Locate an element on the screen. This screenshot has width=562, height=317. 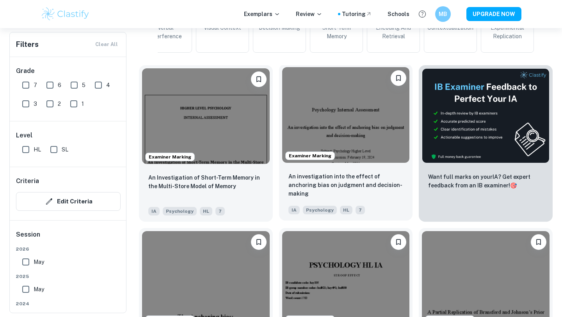
button: MB is located at coordinates (443, 14).